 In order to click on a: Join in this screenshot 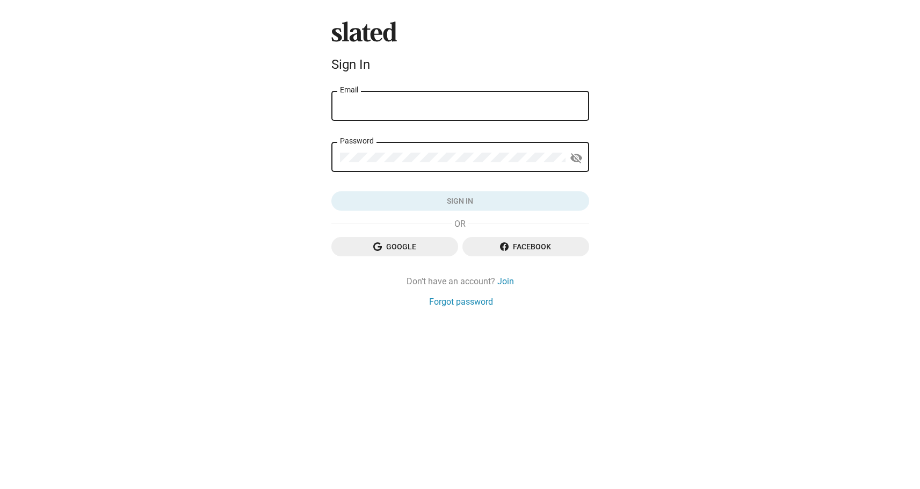, I will do `click(506, 281)`.